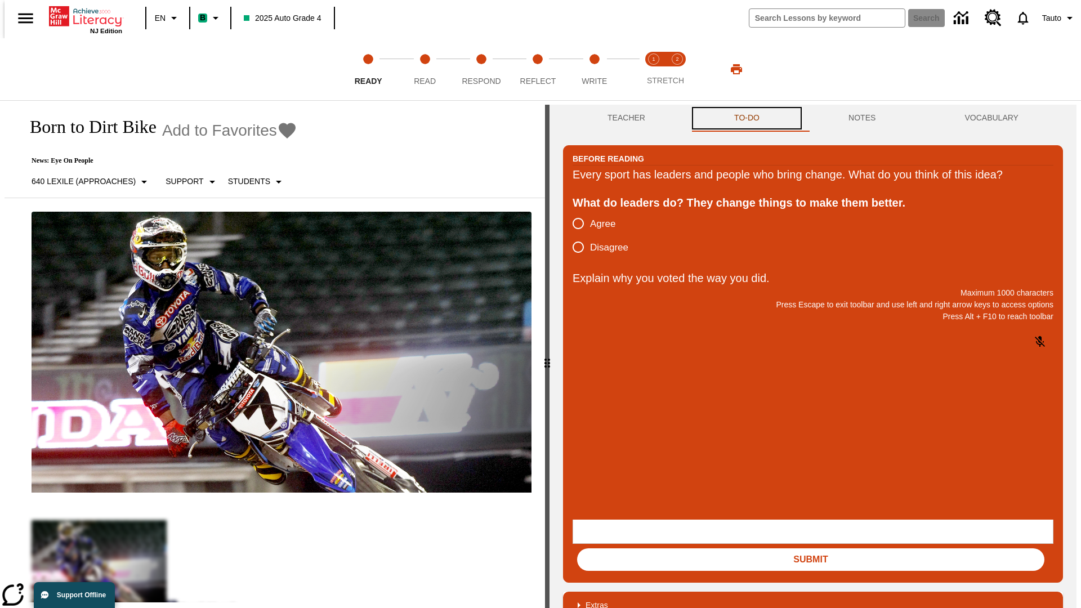 Image resolution: width=1081 pixels, height=608 pixels. I want to click on h2: Before Reading, so click(608, 159).